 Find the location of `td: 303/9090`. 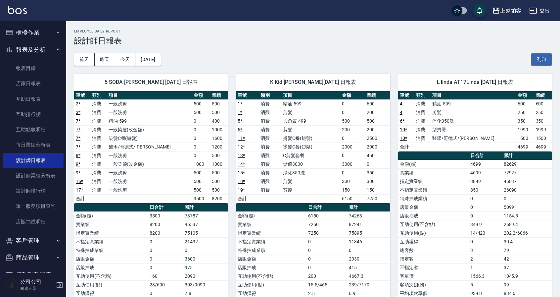

td: 303/9090 is located at coordinates (206, 285).